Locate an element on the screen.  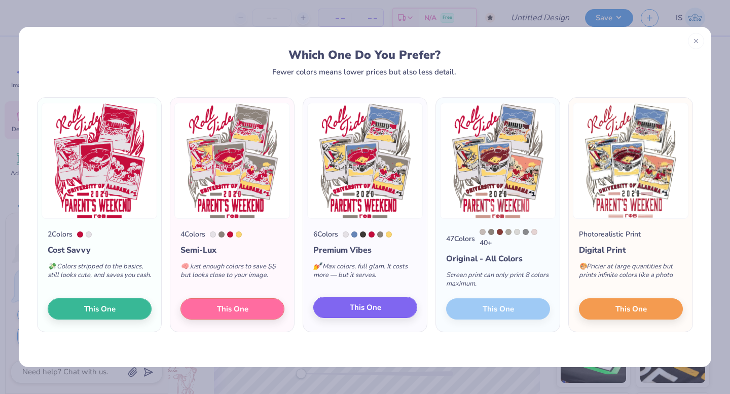
div: 406 C is located at coordinates (483, 232).